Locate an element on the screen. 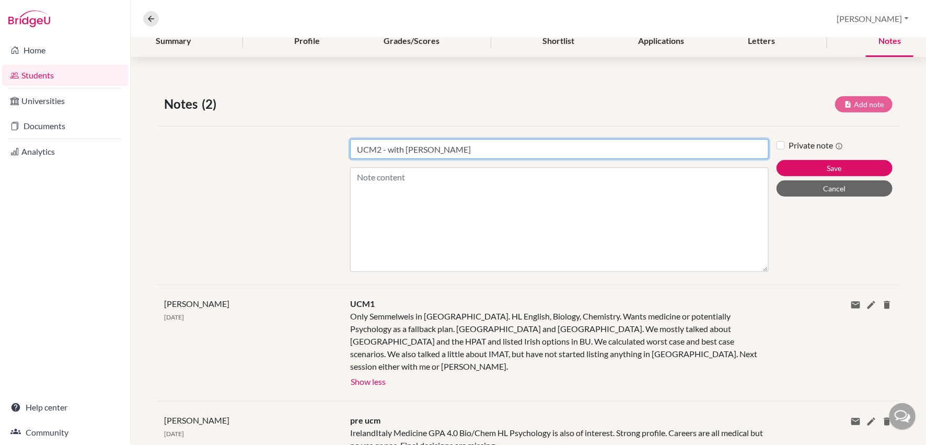  span: (2) is located at coordinates (211, 104).